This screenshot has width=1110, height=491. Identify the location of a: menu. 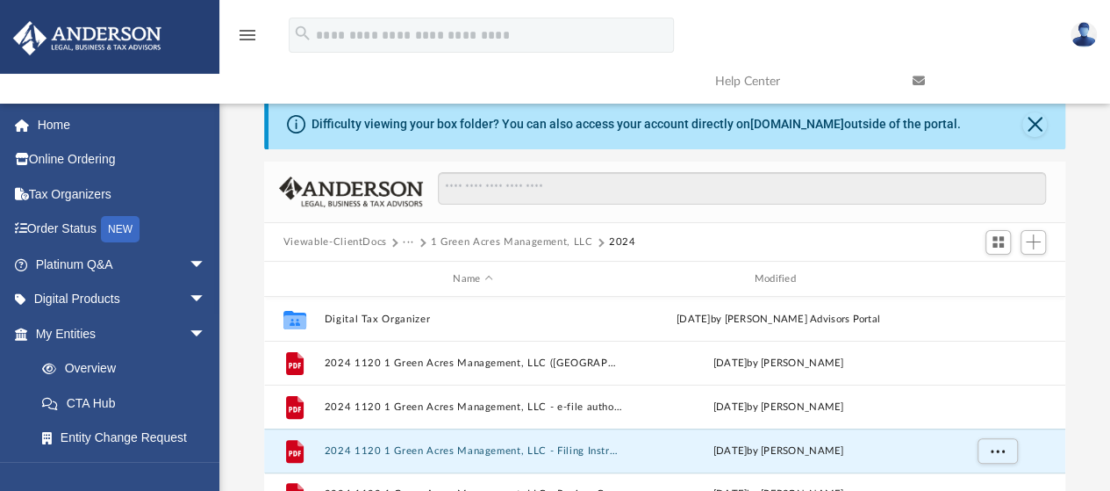
(248, 39).